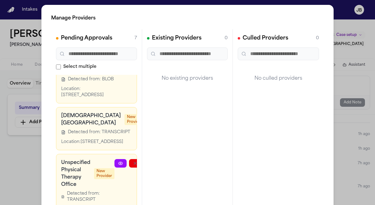 This screenshot has height=205, width=375. Describe the element at coordinates (91, 80) in the screenshot. I see `span: Detected from: BLOB` at that location.